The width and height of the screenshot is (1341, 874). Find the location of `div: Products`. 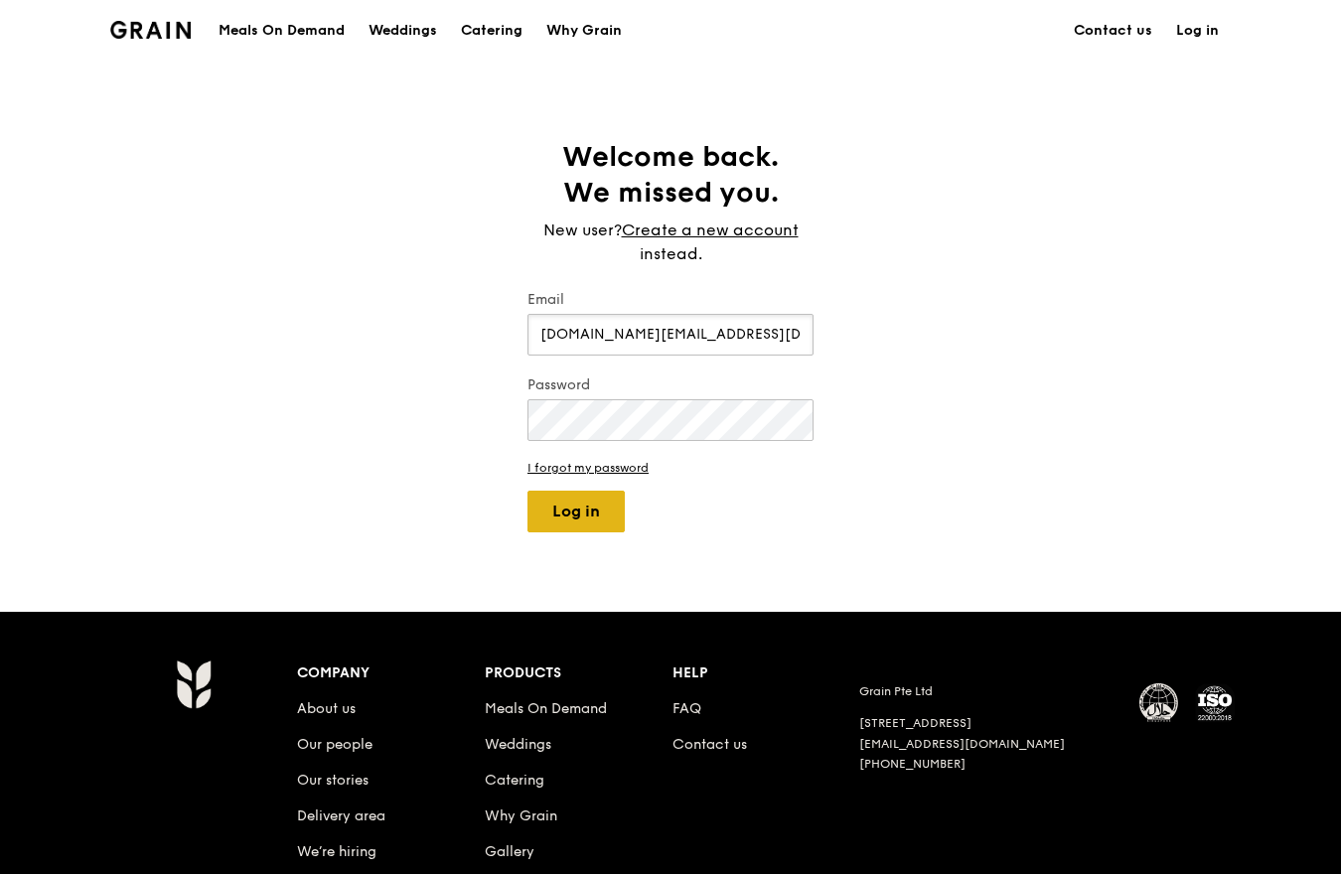

div: Products is located at coordinates (578, 673).